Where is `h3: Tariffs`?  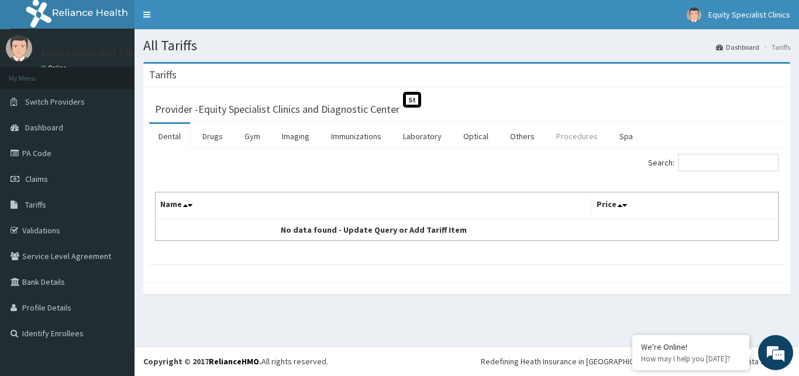 h3: Tariffs is located at coordinates (163, 75).